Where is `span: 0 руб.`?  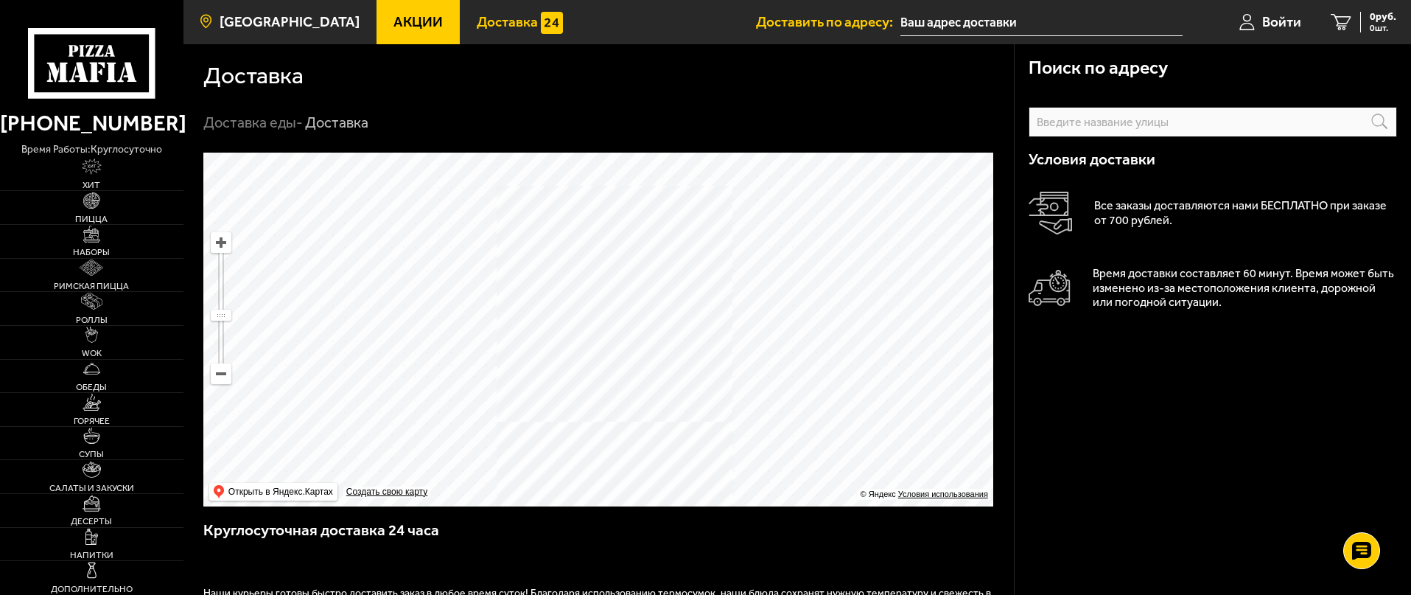
span: 0 руб. is located at coordinates (1383, 17).